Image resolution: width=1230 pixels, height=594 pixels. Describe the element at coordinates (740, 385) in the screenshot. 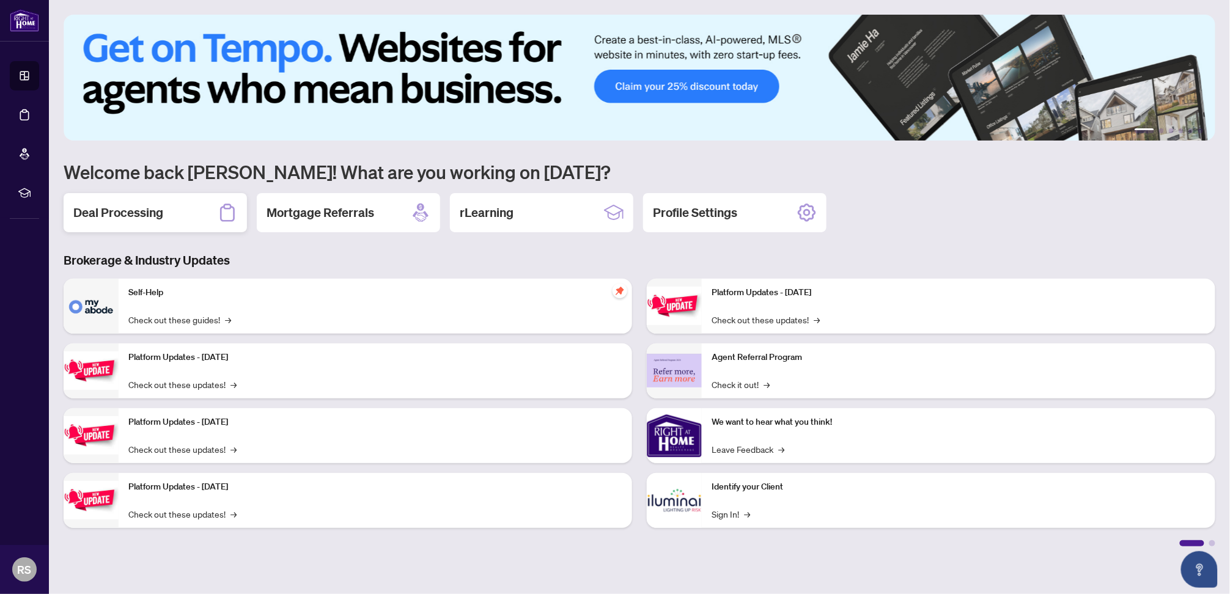

I see `a: Check it out!→` at that location.